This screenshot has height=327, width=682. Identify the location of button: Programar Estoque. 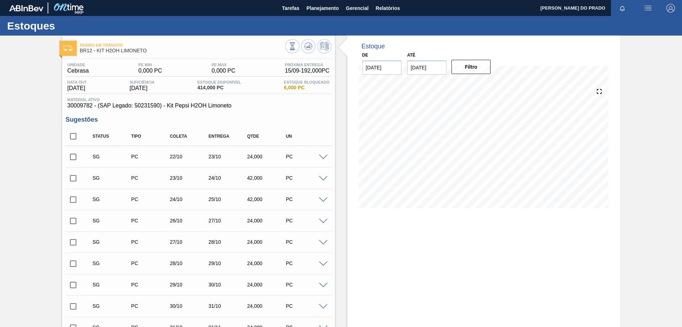
(324, 46).